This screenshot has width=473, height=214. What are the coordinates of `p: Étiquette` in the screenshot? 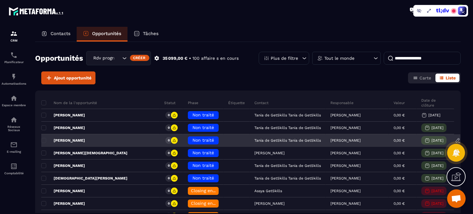 It's located at (236, 103).